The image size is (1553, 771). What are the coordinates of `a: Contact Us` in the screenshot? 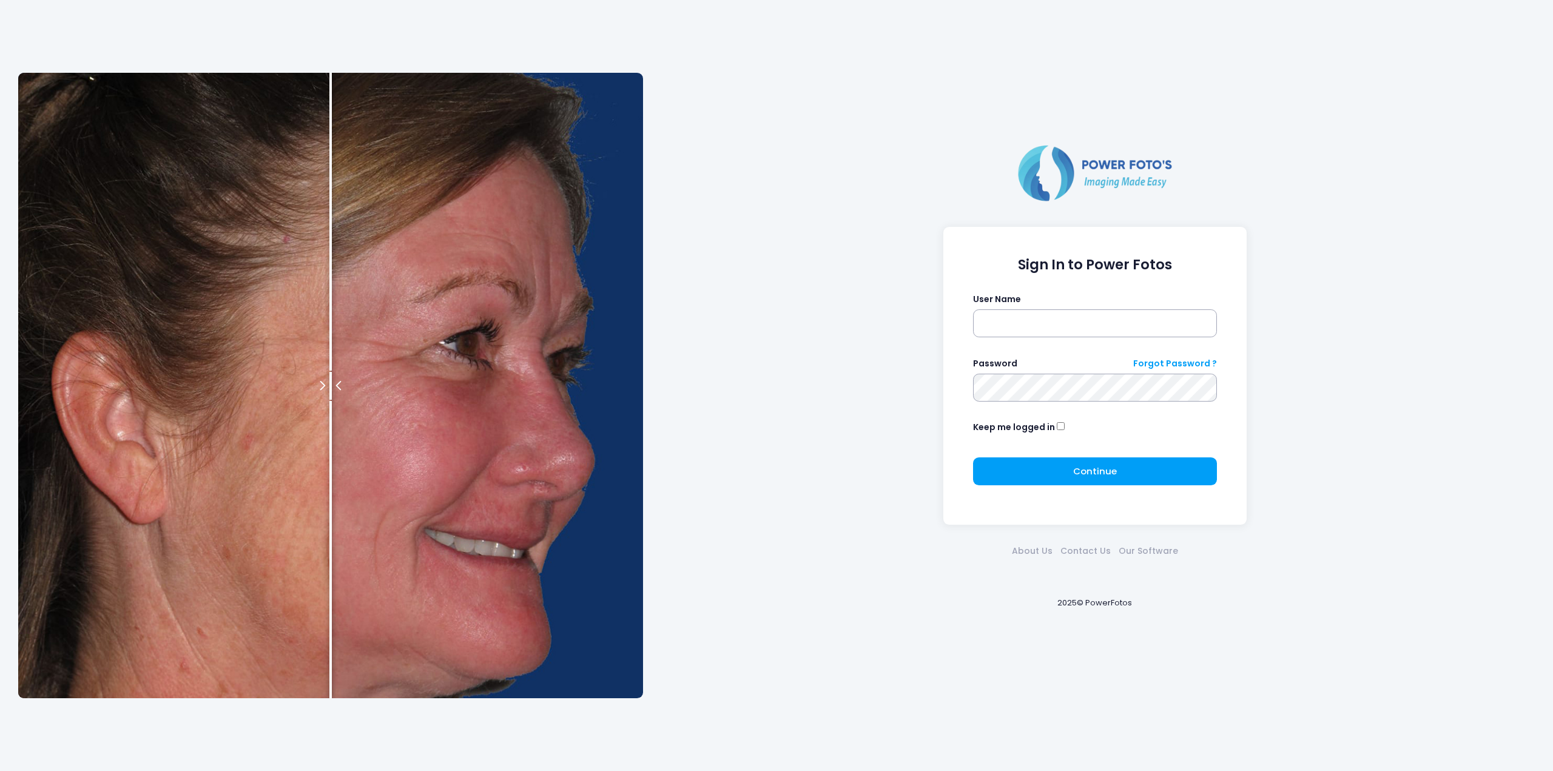 It's located at (1085, 551).